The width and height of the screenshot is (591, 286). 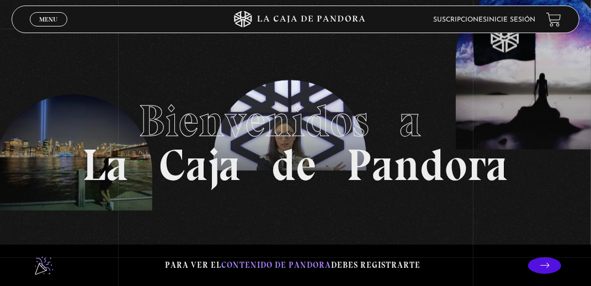 What do you see at coordinates (292, 265) in the screenshot?
I see `p: Para ver el debes registrarte` at bounding box center [292, 265].